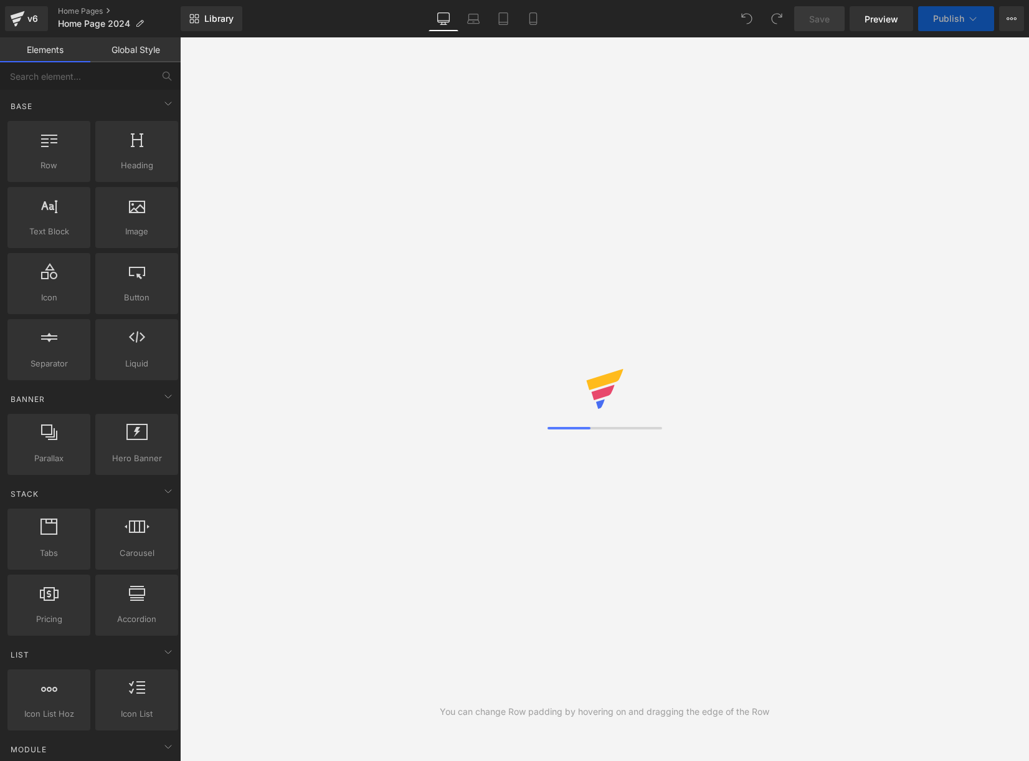 Image resolution: width=1029 pixels, height=761 pixels. I want to click on span: Stack, so click(24, 493).